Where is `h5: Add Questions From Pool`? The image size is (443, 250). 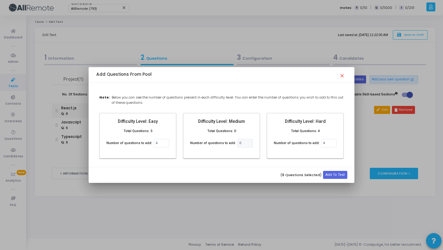 h5: Add Questions From Pool is located at coordinates (124, 74).